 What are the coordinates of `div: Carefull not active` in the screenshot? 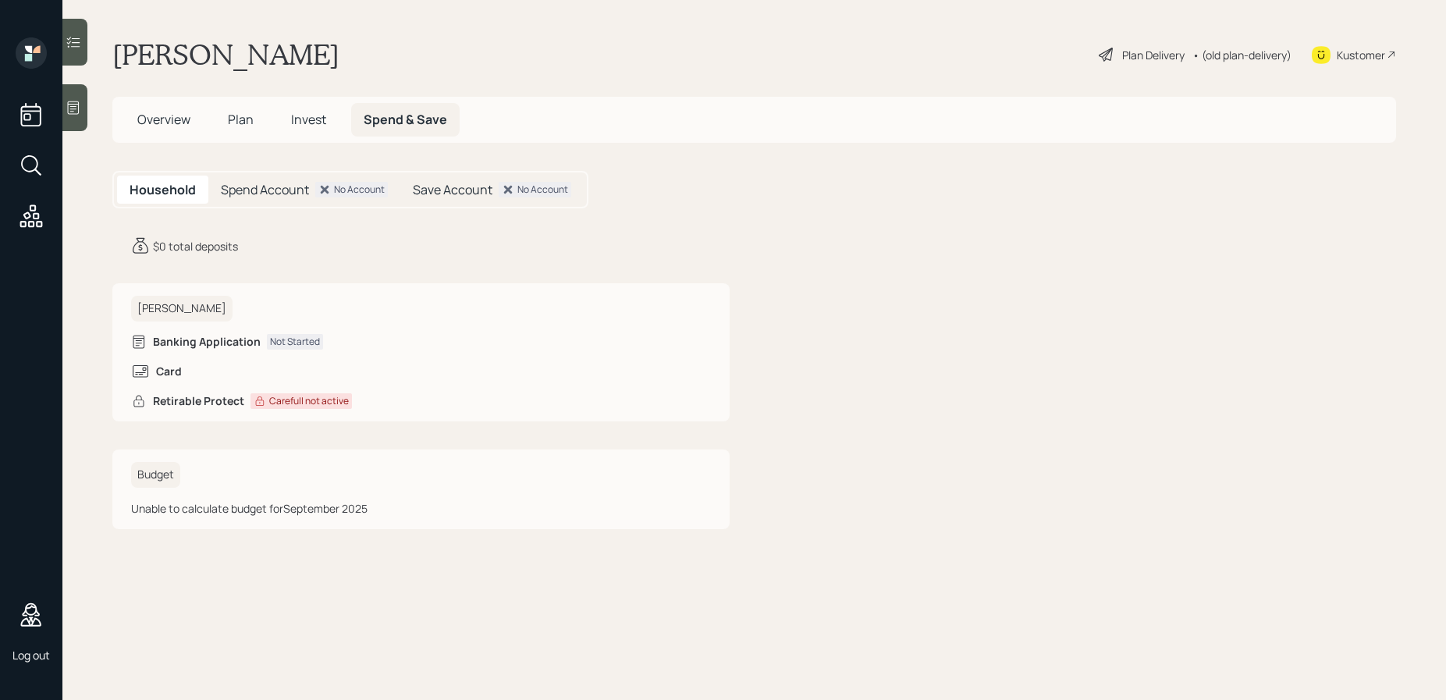 It's located at (309, 401).